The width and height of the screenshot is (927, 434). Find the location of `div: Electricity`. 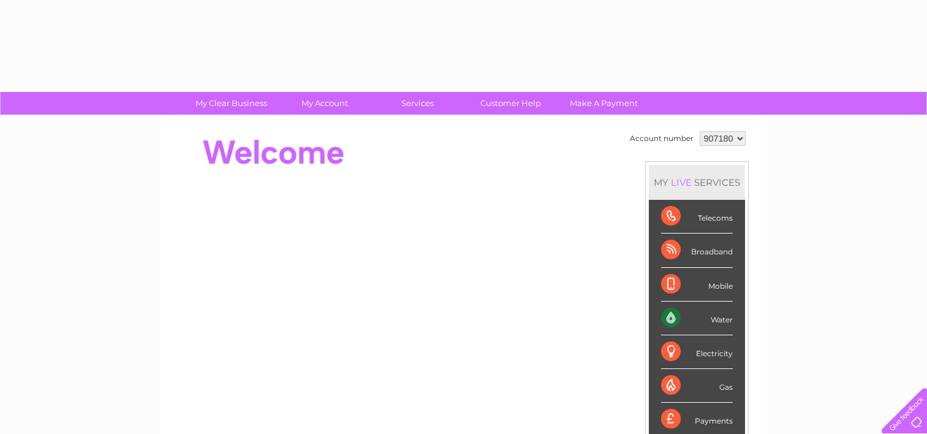

div: Electricity is located at coordinates (697, 352).